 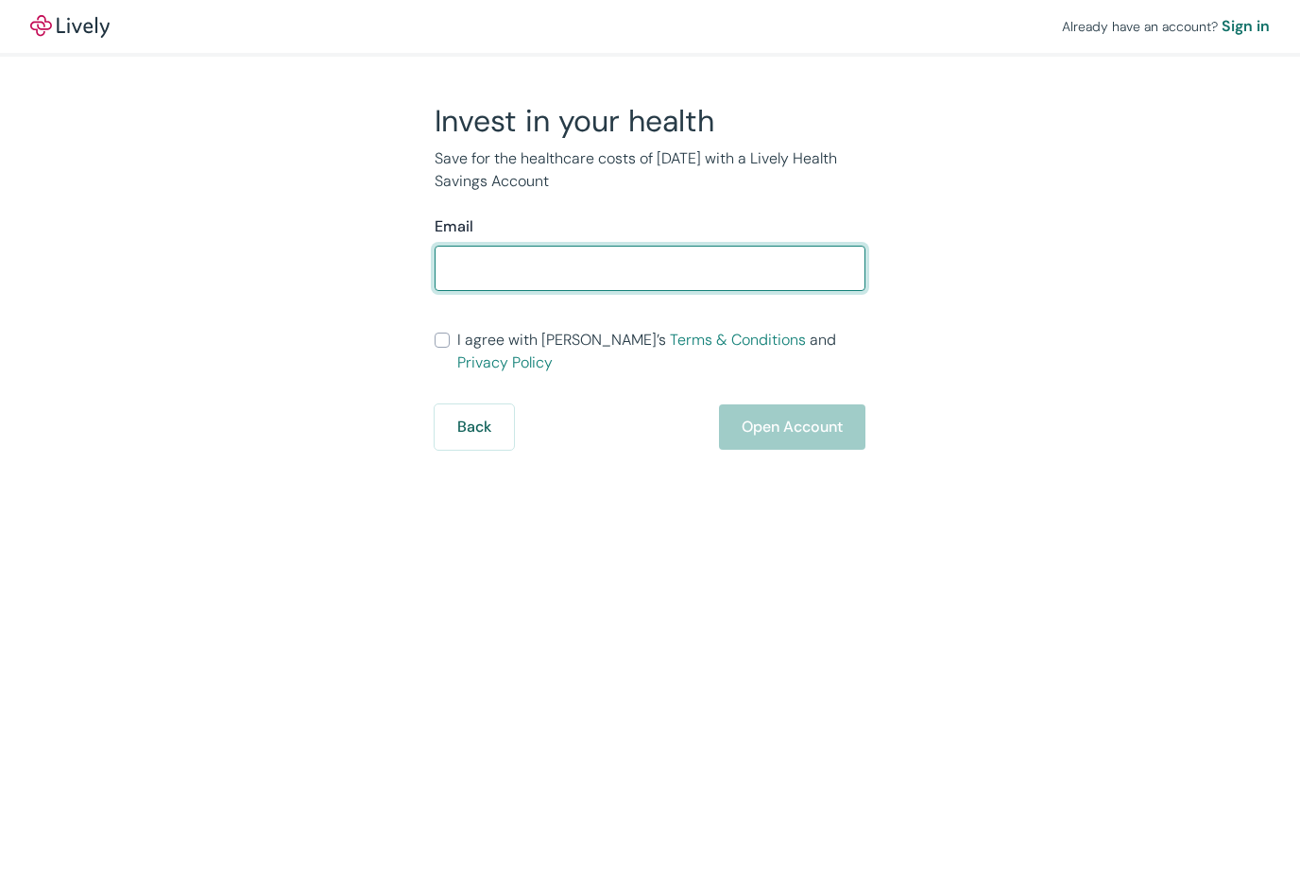 I want to click on a: Privacy Policy, so click(x=505, y=362).